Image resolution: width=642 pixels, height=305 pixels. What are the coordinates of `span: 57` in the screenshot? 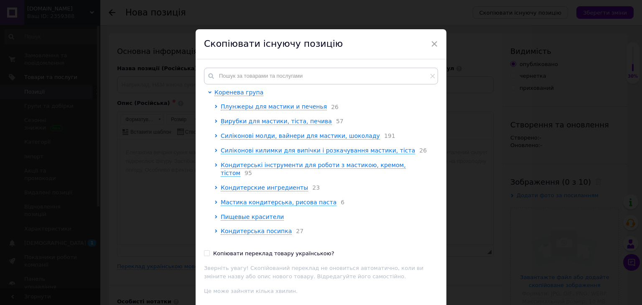 It's located at (338, 121).